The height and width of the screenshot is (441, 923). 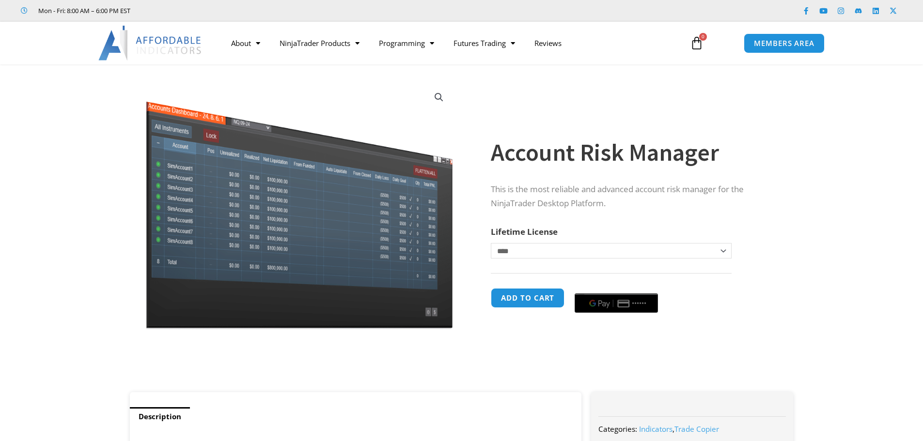 What do you see at coordinates (548, 43) in the screenshot?
I see `a: Reviews` at bounding box center [548, 43].